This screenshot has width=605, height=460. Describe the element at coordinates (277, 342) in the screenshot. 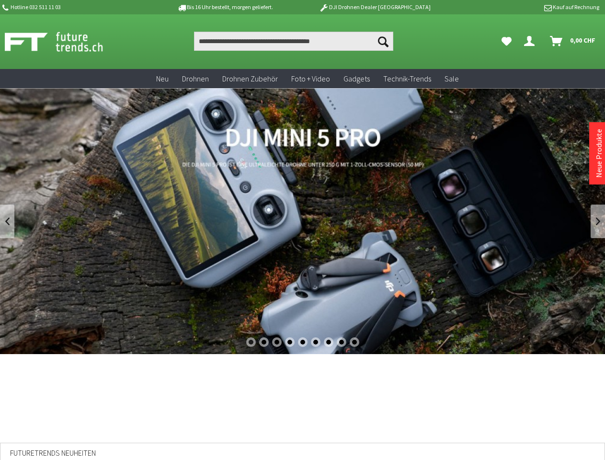

I see `div: 3` at that location.